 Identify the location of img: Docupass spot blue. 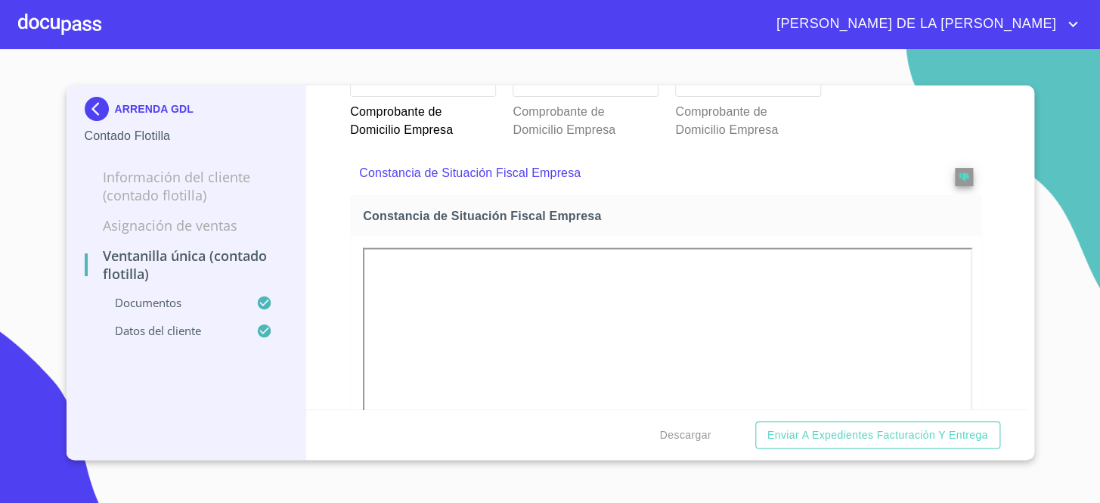
(100, 109).